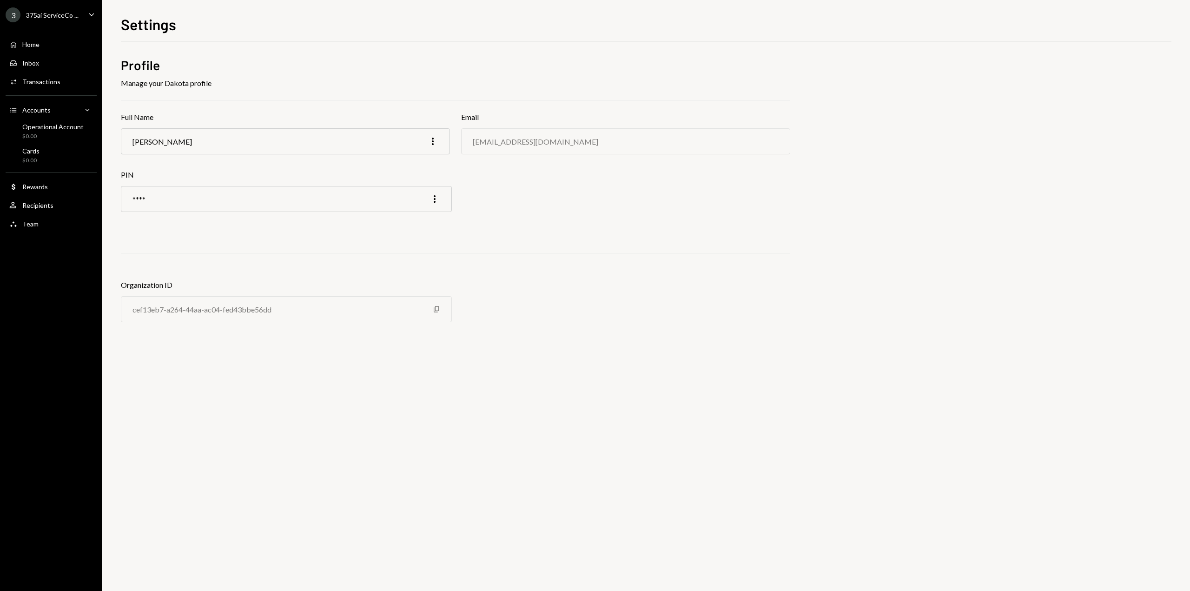 The width and height of the screenshot is (1190, 591). Describe the element at coordinates (51, 63) in the screenshot. I see `a: Inbox` at that location.